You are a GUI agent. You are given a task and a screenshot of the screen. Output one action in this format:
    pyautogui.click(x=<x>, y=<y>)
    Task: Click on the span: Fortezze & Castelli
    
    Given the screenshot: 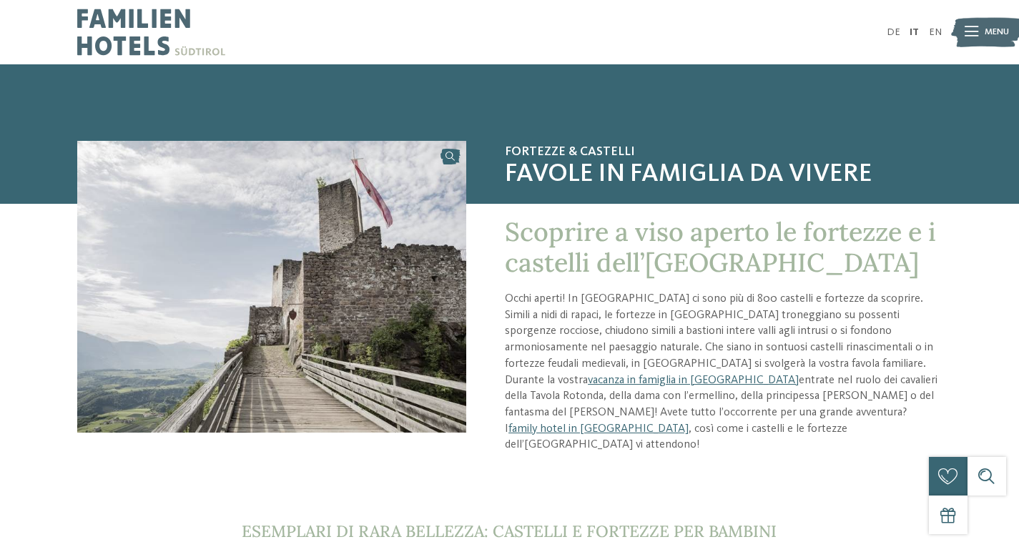 What is the action you would take?
    pyautogui.click(x=723, y=152)
    